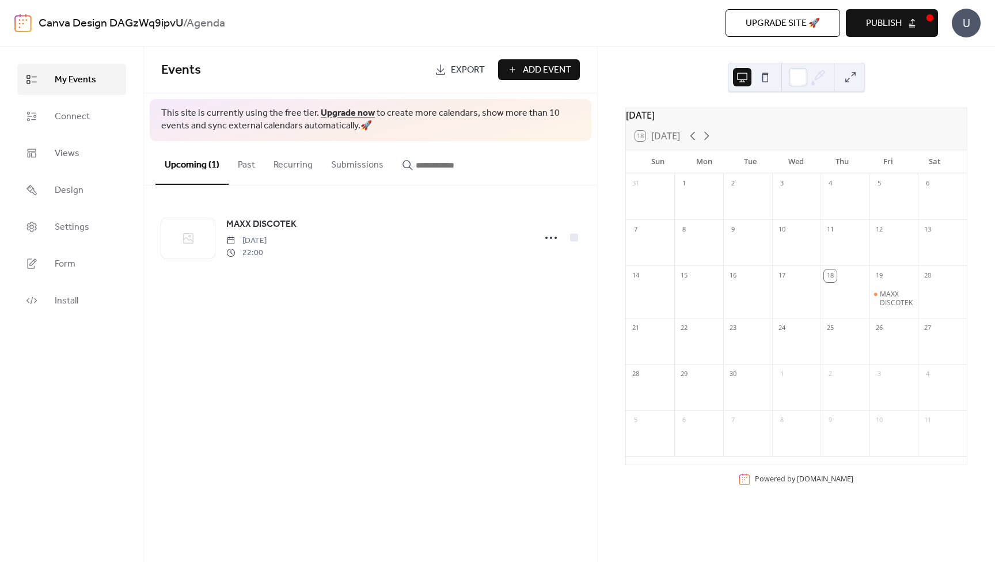 This screenshot has width=995, height=562. What do you see at coordinates (879, 328) in the screenshot?
I see `div: 26` at bounding box center [879, 328].